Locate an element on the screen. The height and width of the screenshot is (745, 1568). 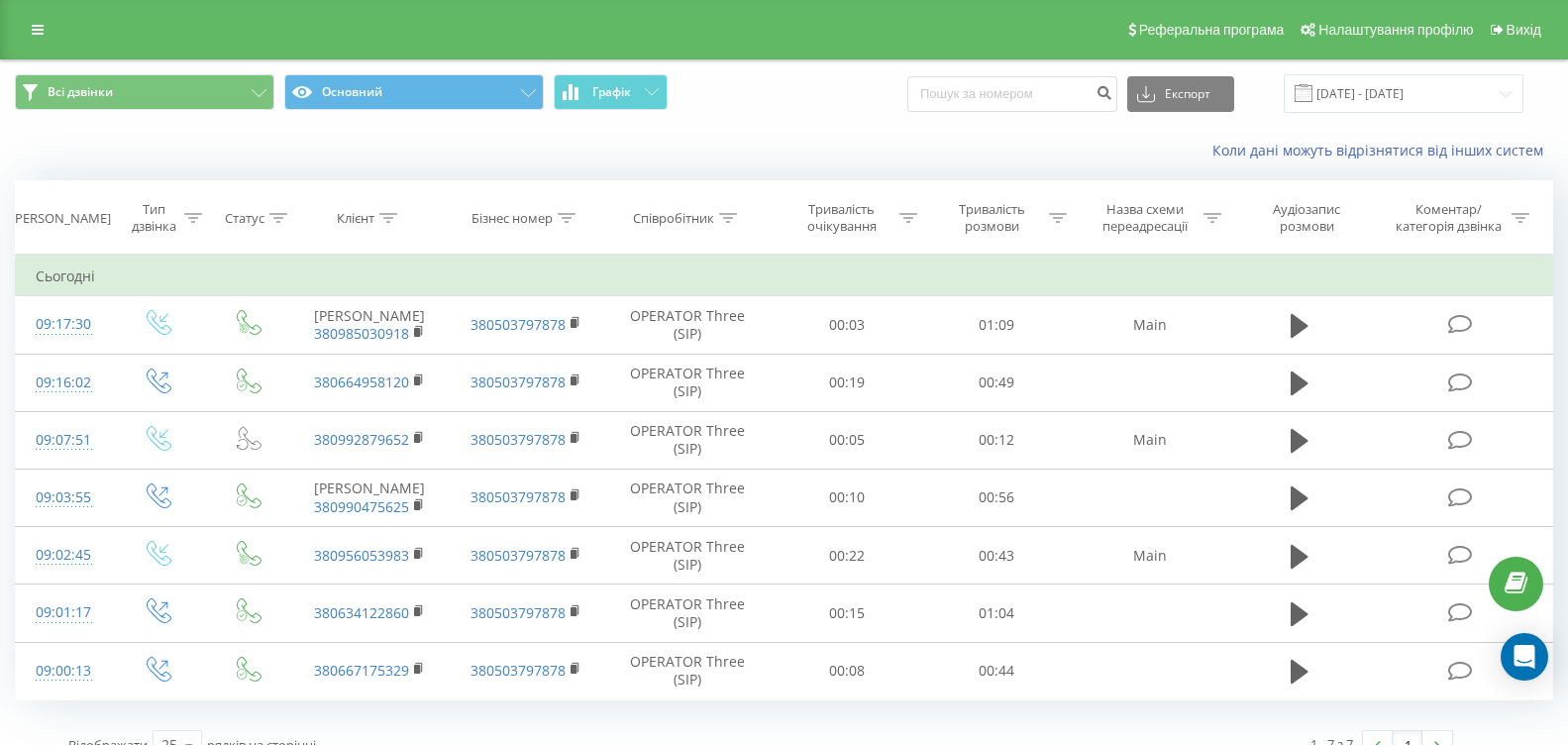
div: 09:02:45 is located at coordinates (63, 555).